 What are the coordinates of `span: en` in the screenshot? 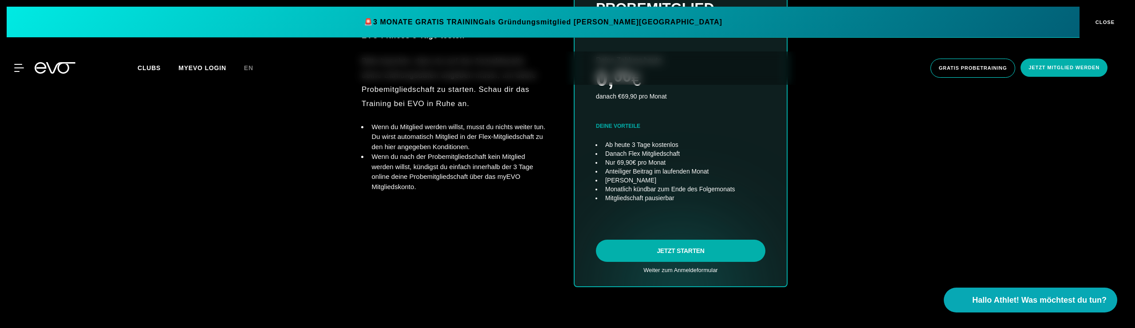 It's located at (248, 68).